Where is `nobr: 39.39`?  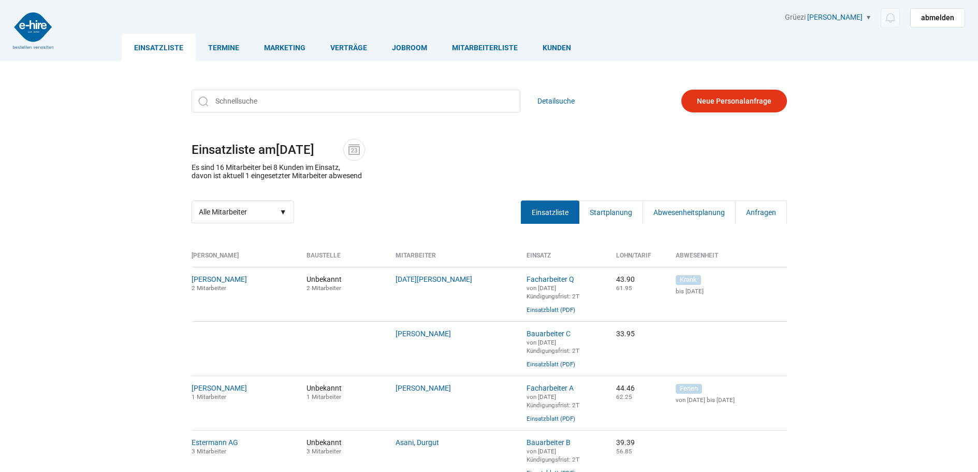
nobr: 39.39 is located at coordinates (626, 442).